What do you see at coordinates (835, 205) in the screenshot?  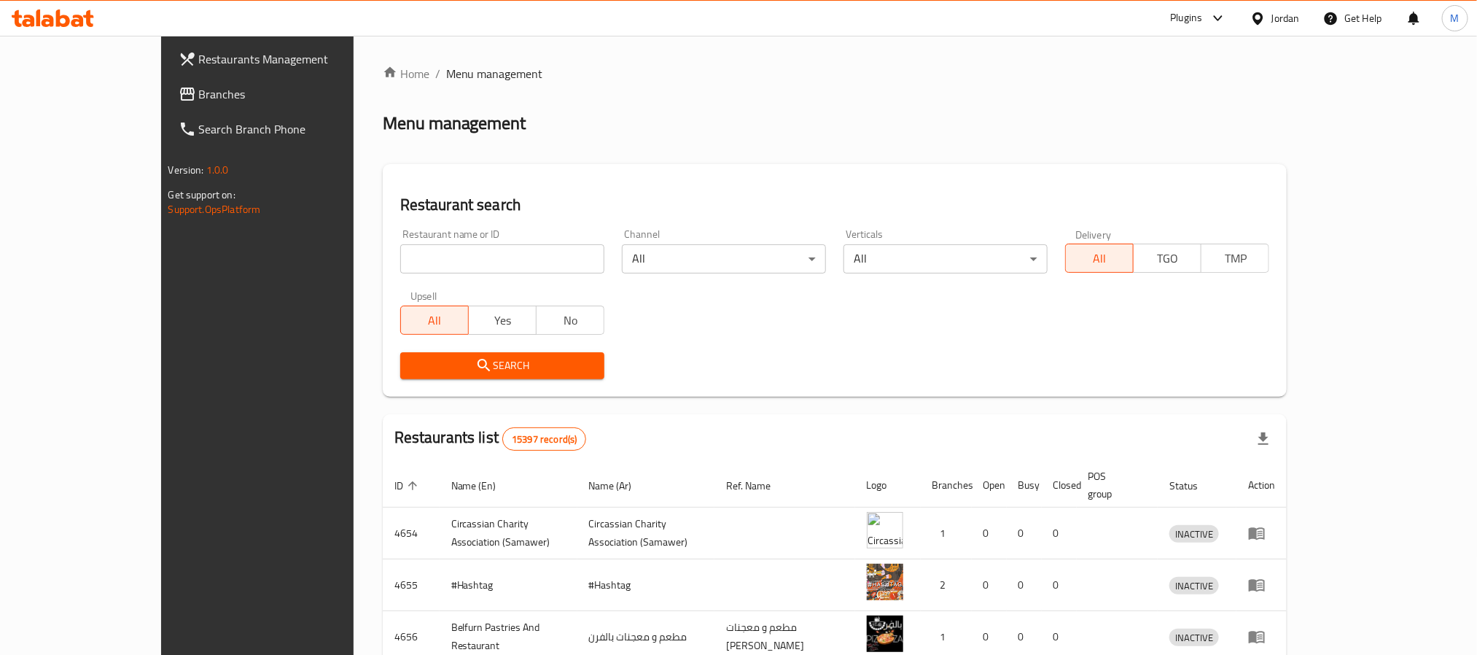 I see `h2: Restaurant search` at bounding box center [835, 205].